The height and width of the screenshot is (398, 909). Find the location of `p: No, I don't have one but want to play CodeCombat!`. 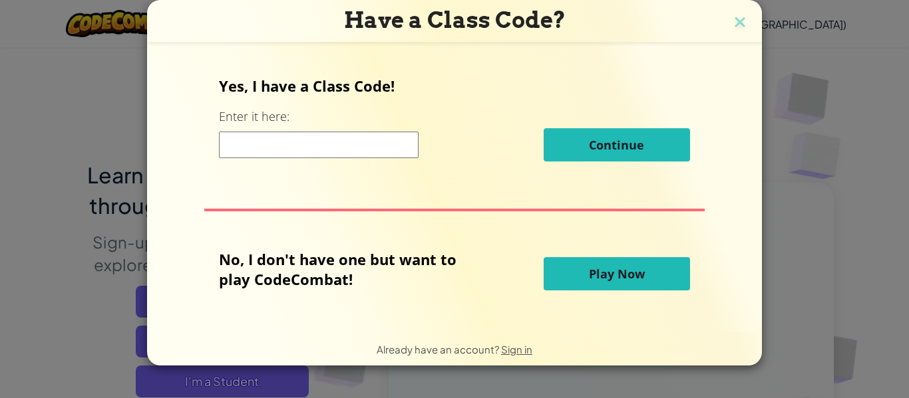

p: No, I don't have one but want to play CodeCombat! is located at coordinates (347, 269).